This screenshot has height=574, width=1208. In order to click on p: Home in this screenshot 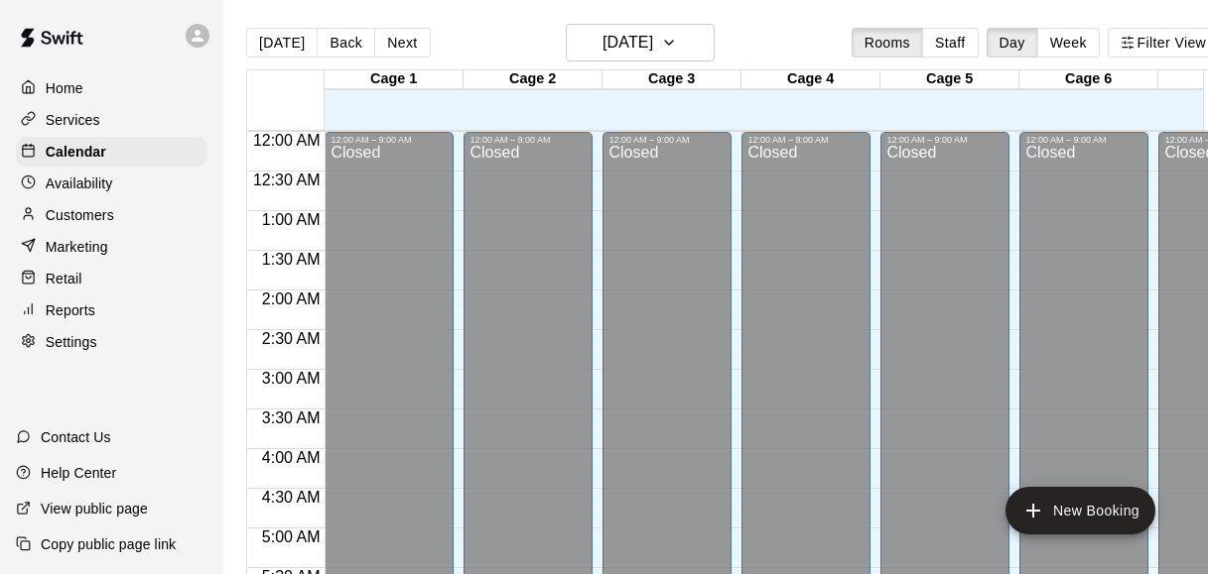, I will do `click(64, 88)`.